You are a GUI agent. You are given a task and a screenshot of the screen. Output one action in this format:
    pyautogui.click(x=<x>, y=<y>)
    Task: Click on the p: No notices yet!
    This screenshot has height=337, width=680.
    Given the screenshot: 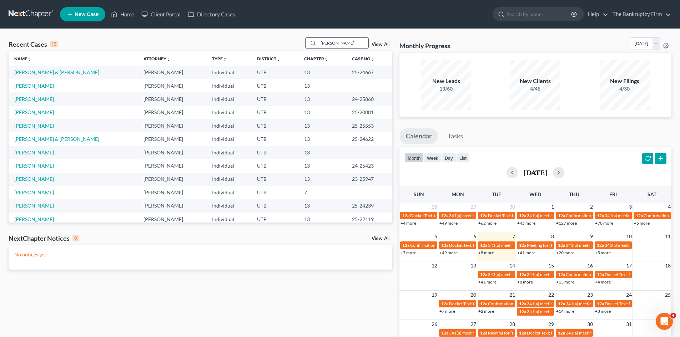 What is the action you would take?
    pyautogui.click(x=200, y=255)
    